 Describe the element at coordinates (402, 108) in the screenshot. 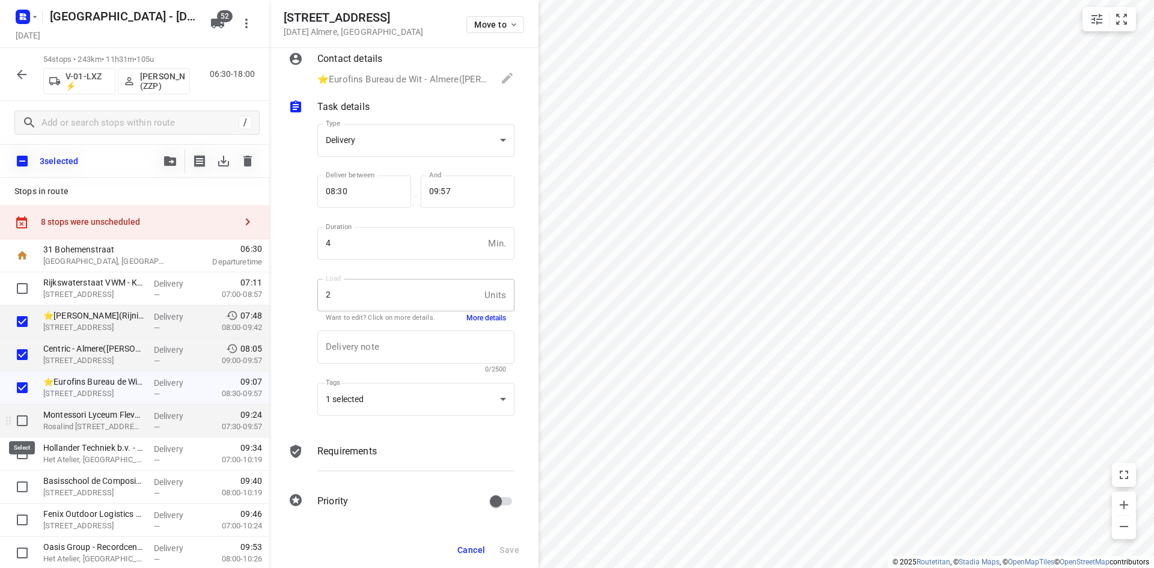

I see `div: Task details` at that location.